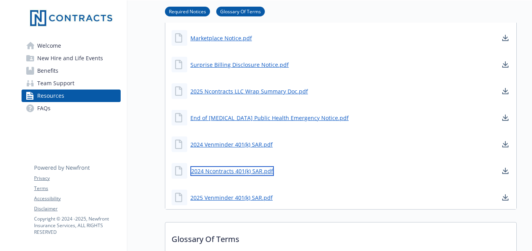 The height and width of the screenshot is (251, 532). I want to click on span: Welcome, so click(49, 46).